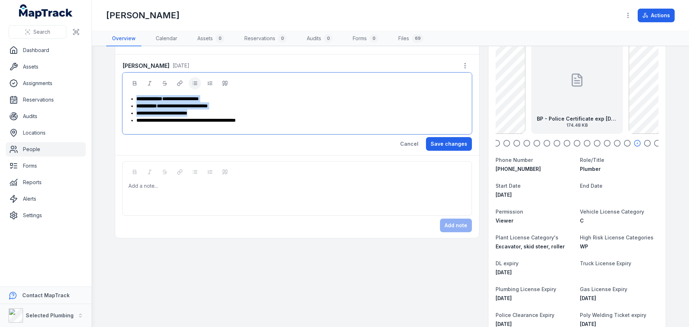  I want to click on a: Alerts, so click(46, 199).